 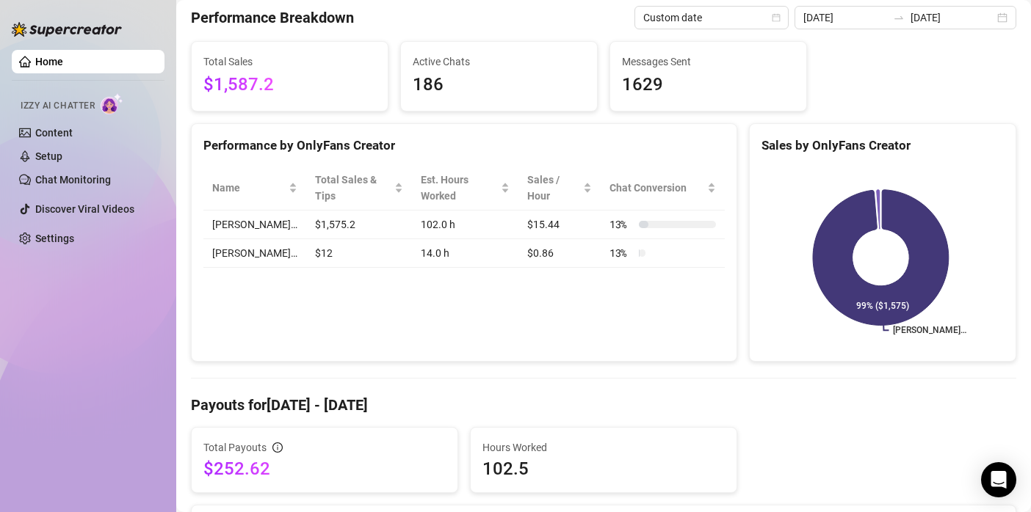 I want to click on span: 186, so click(x=498, y=85).